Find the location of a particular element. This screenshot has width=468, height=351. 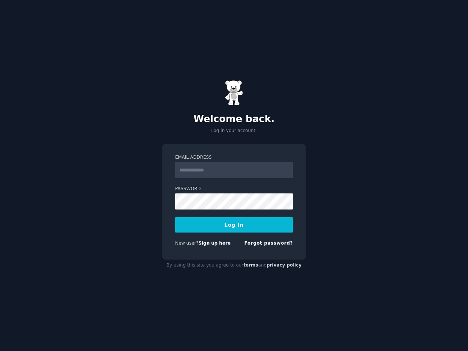

a: privacy policy is located at coordinates (284, 265).